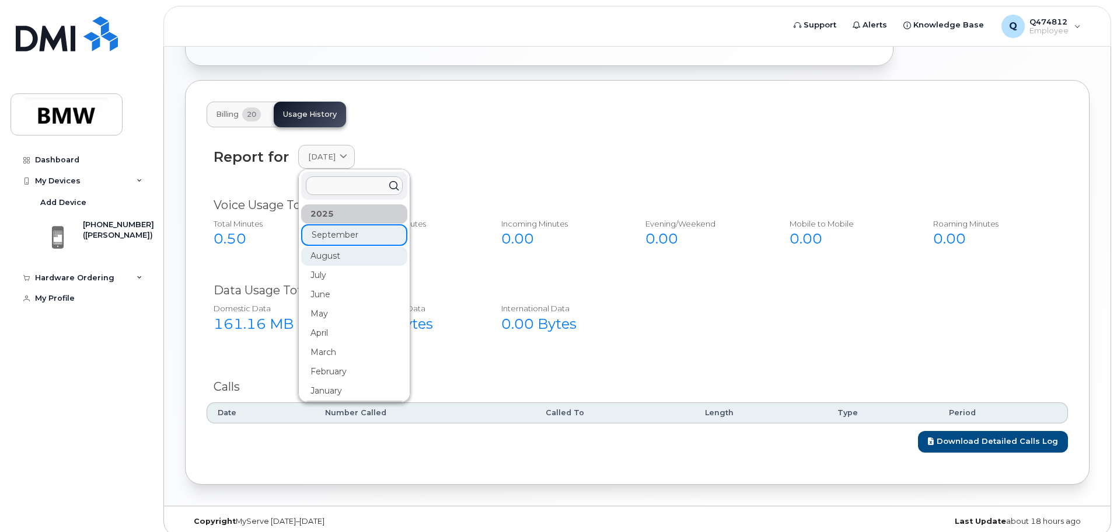 This screenshot has width=1117, height=532. What do you see at coordinates (848, 223) in the screenshot?
I see `div: Mobile to Mobile` at bounding box center [848, 223].